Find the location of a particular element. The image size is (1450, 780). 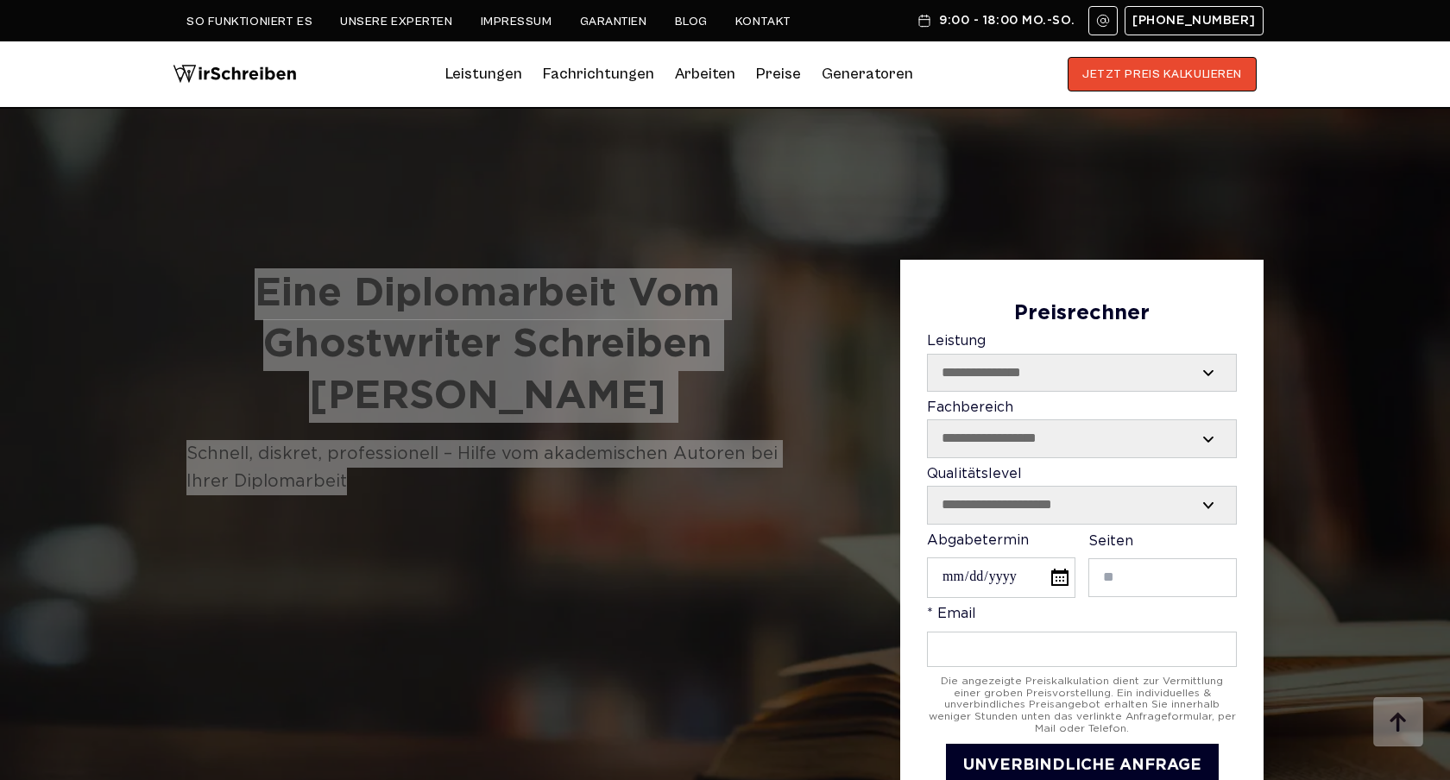

span: UNVERBINDLICHE ANFRAGE is located at coordinates (1083, 766).